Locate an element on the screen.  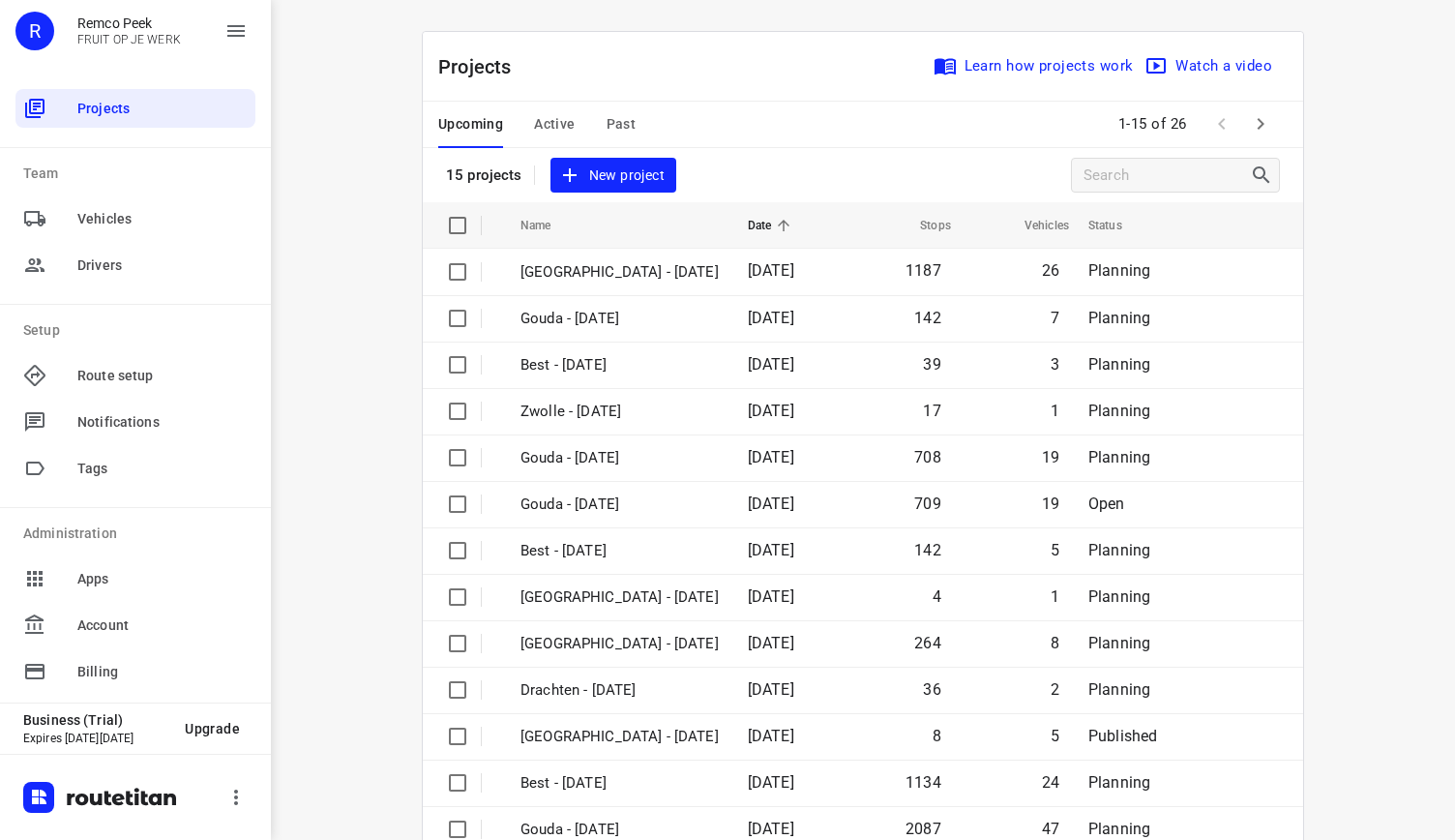
span: 3 is located at coordinates (1055, 363).